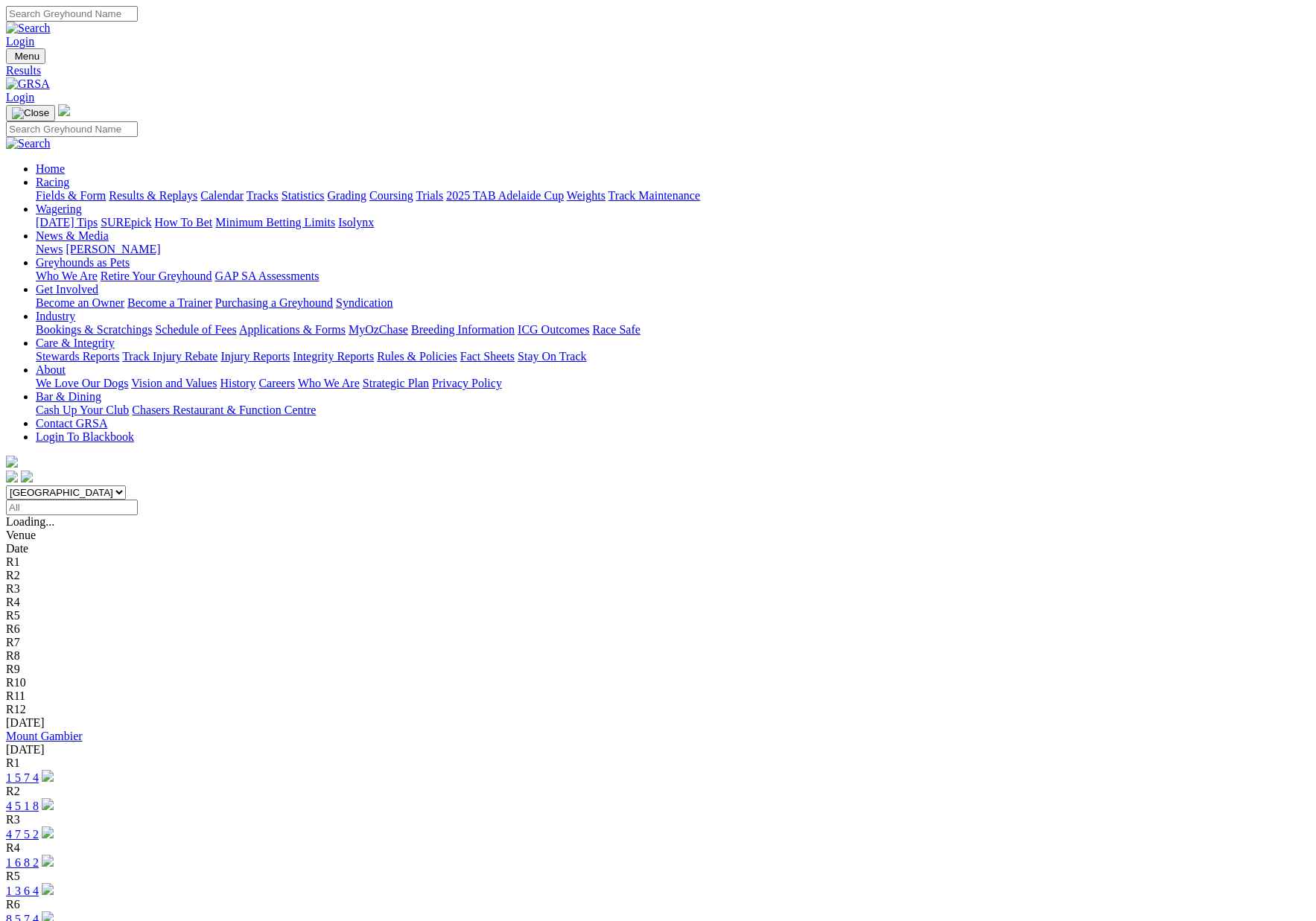 The height and width of the screenshot is (921, 1316). Describe the element at coordinates (82, 410) in the screenshot. I see `a: Cash Up Your Club` at that location.